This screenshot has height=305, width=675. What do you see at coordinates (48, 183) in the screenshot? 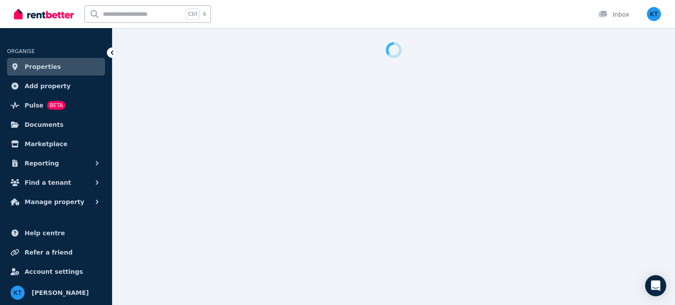
I see `span: Find a tenant` at bounding box center [48, 183].